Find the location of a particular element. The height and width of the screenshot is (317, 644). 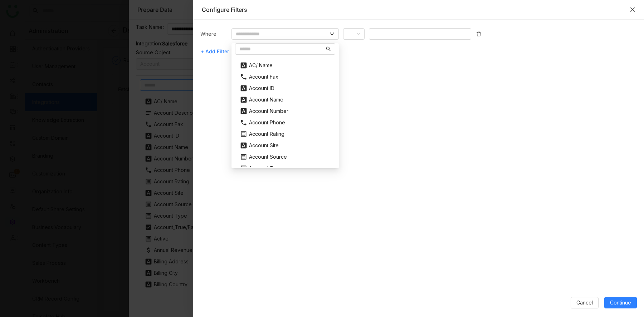

div: Account ID is located at coordinates (282, 88).